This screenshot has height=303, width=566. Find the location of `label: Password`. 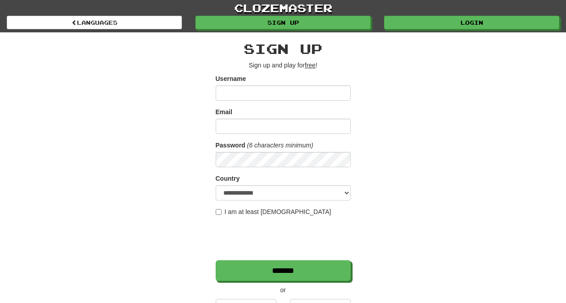

label: Password is located at coordinates (230, 145).